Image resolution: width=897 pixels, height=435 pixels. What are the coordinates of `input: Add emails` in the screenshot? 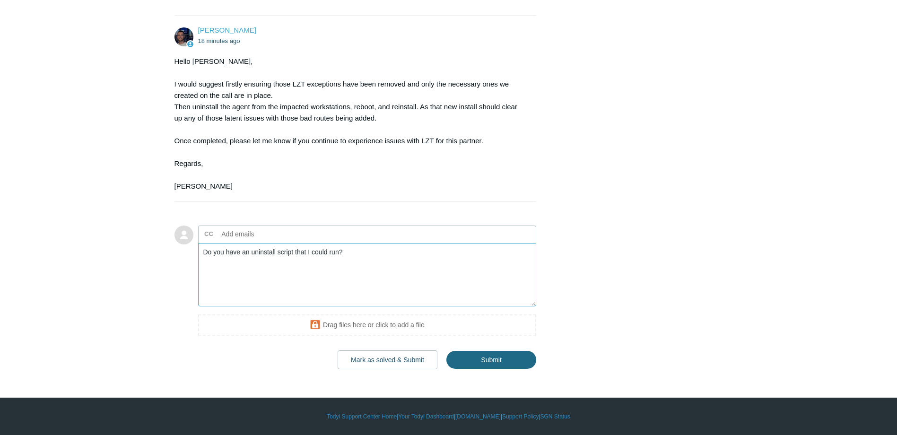 It's located at (269, 234).